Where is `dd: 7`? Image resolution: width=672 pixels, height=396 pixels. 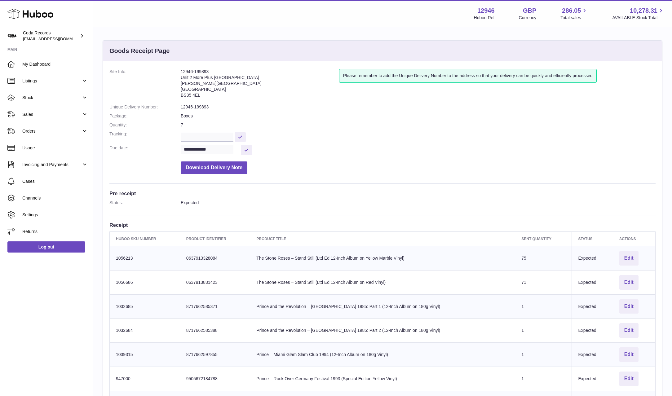 dd: 7 is located at coordinates (418, 125).